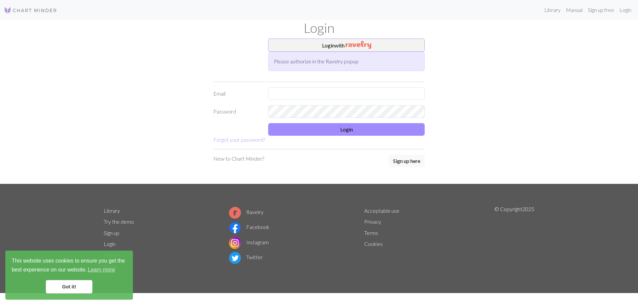  I want to click on div: Please authorize in the Ravelry popup, so click(346, 61).